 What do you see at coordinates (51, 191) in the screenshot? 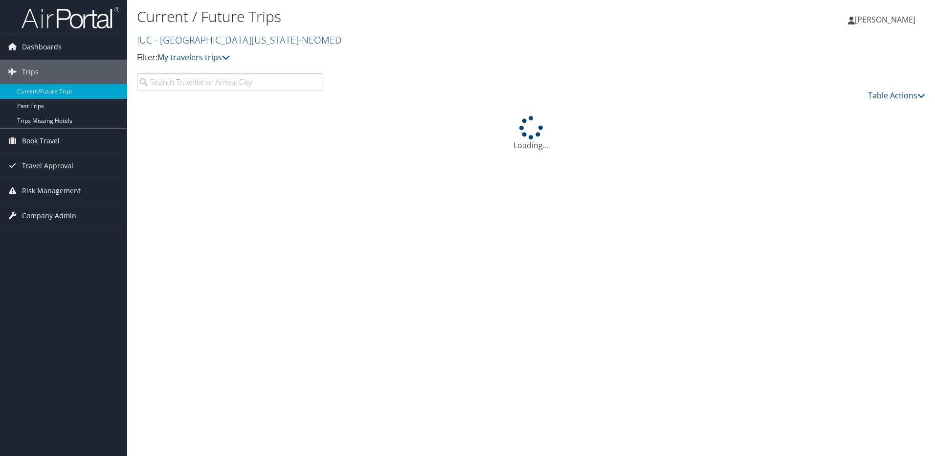
I see `span: Risk Management` at bounding box center [51, 191].